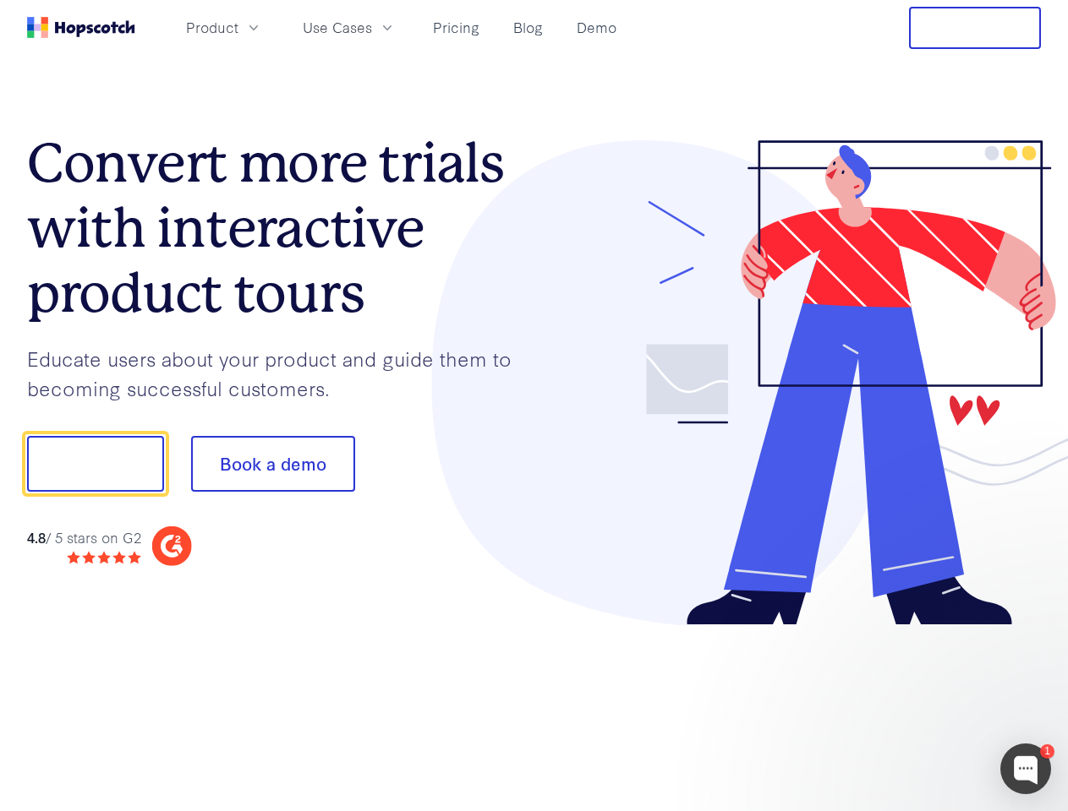 The width and height of the screenshot is (1068, 811). Describe the element at coordinates (975, 28) in the screenshot. I see `a: Free Trial` at that location.